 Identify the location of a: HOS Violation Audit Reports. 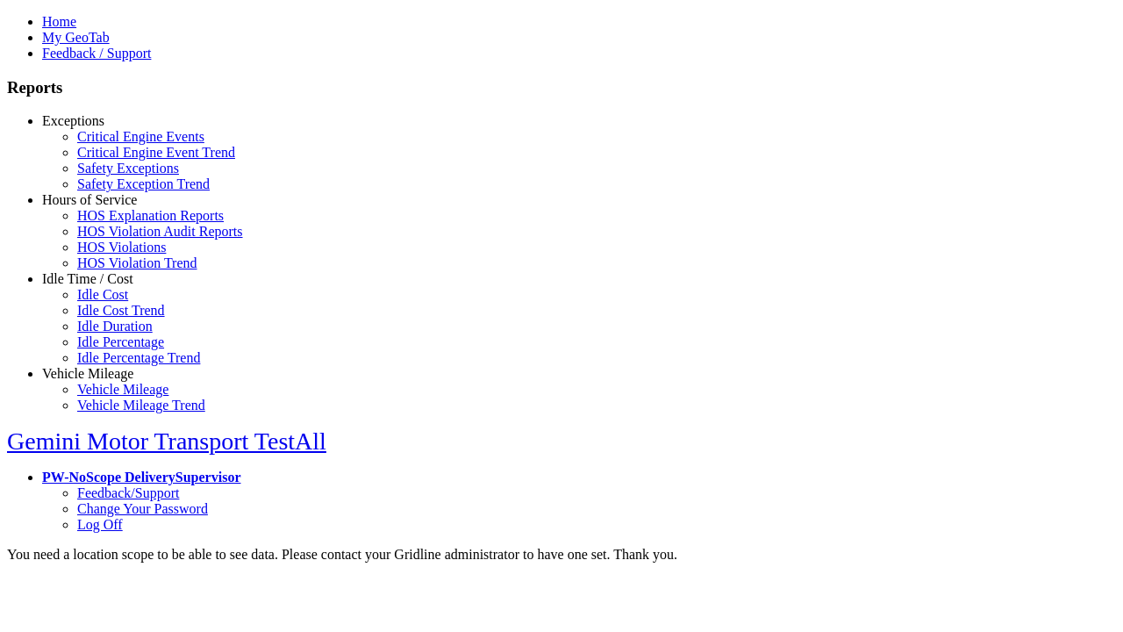
(160, 231).